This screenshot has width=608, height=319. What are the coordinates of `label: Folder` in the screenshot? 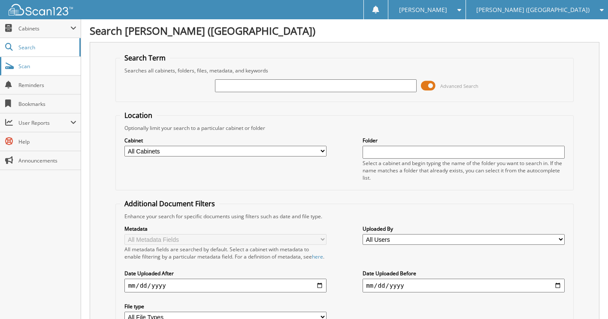 It's located at (463, 140).